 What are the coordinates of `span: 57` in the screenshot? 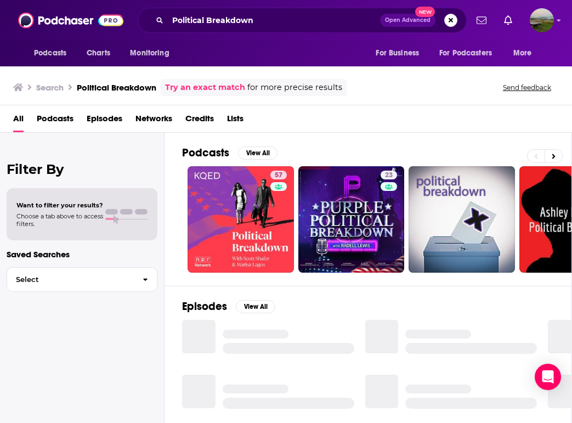 It's located at (279, 176).